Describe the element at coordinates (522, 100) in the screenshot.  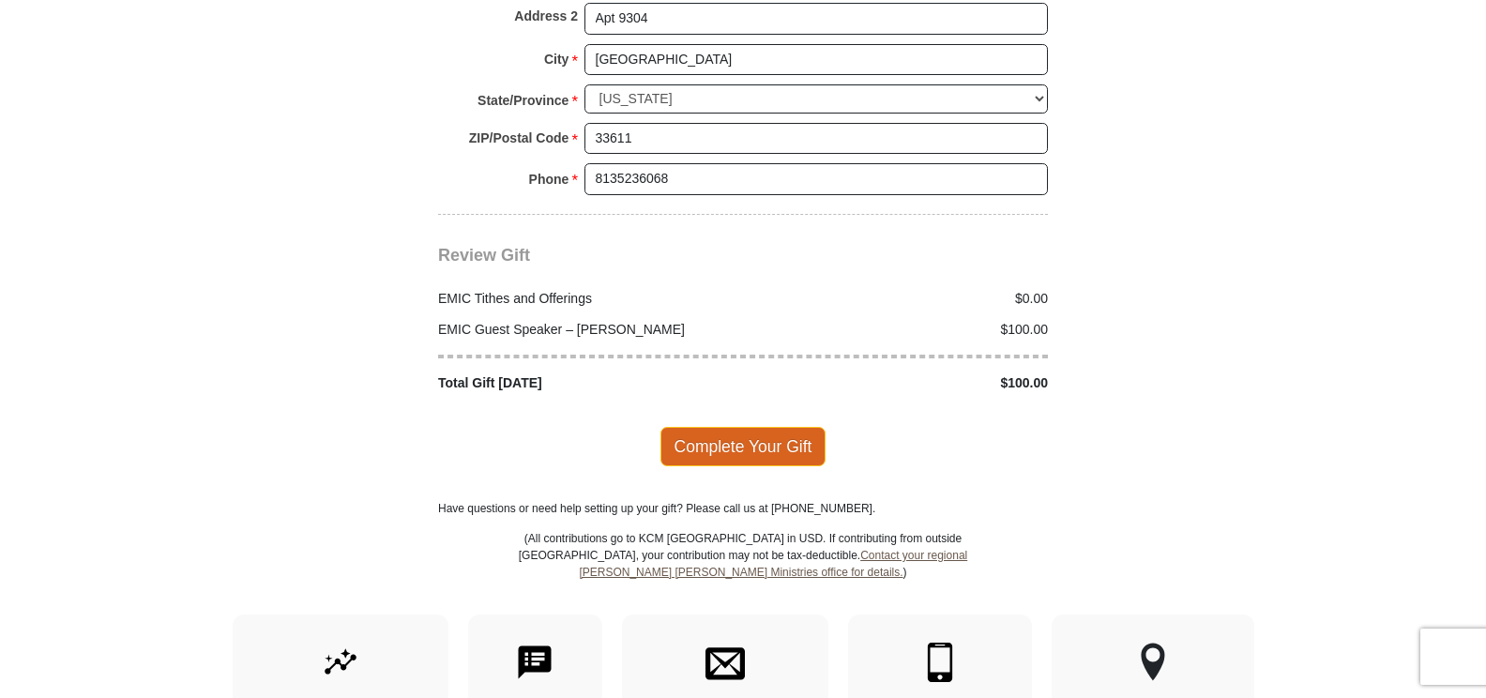
I see `strong: State/Province` at that location.